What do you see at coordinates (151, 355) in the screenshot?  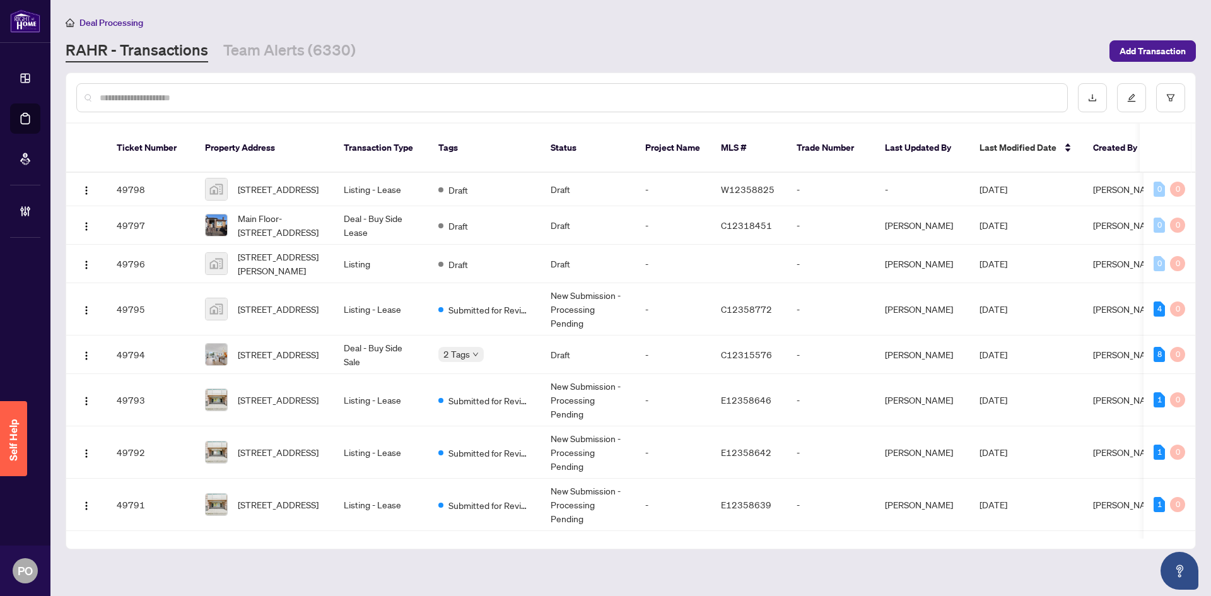 I see `td: 49794` at bounding box center [151, 355].